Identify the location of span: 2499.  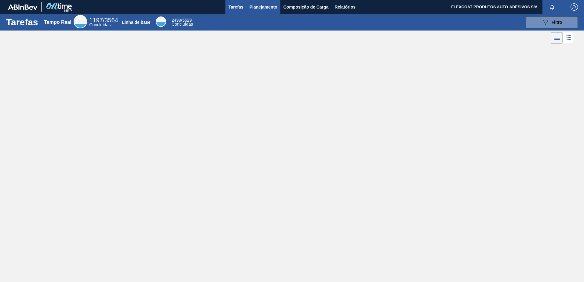
(176, 20).